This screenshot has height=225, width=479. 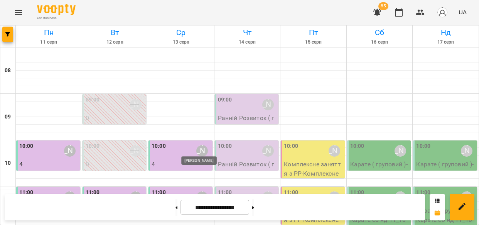 What do you see at coordinates (49, 32) in the screenshot?
I see `h6: Пн` at bounding box center [49, 32].